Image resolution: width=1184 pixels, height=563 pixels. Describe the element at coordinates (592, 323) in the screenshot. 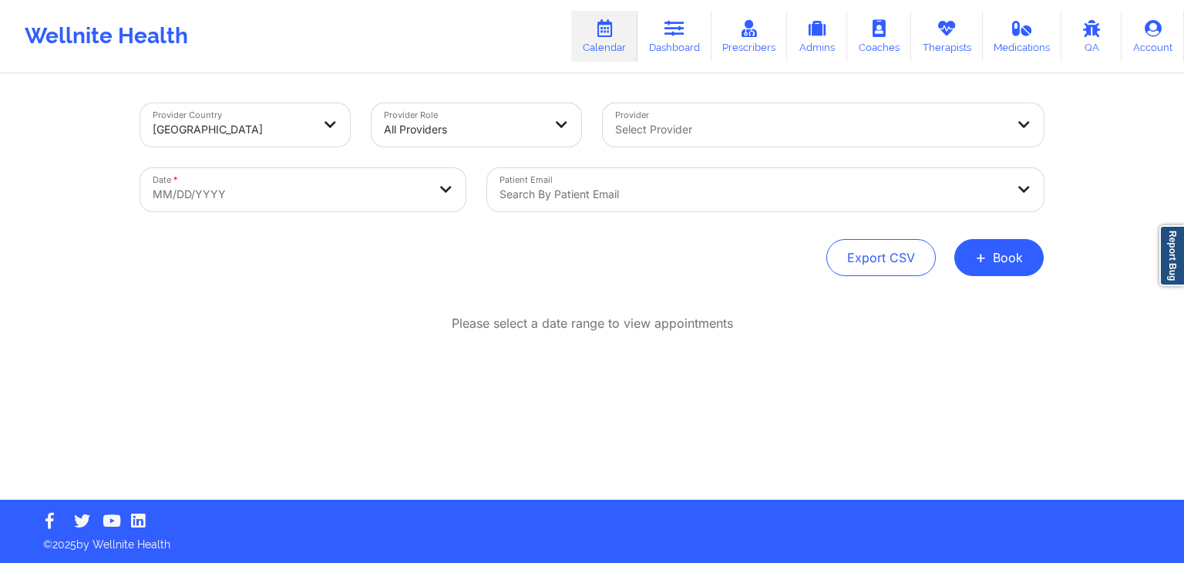

I see `p: Please select a date range to view appointments` at that location.